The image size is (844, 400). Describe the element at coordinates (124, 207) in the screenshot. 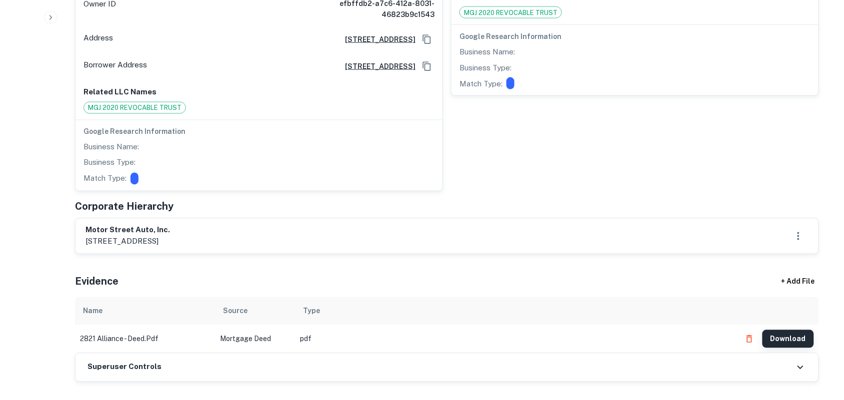

I see `h5: Corporate Hierarchy` at that location.